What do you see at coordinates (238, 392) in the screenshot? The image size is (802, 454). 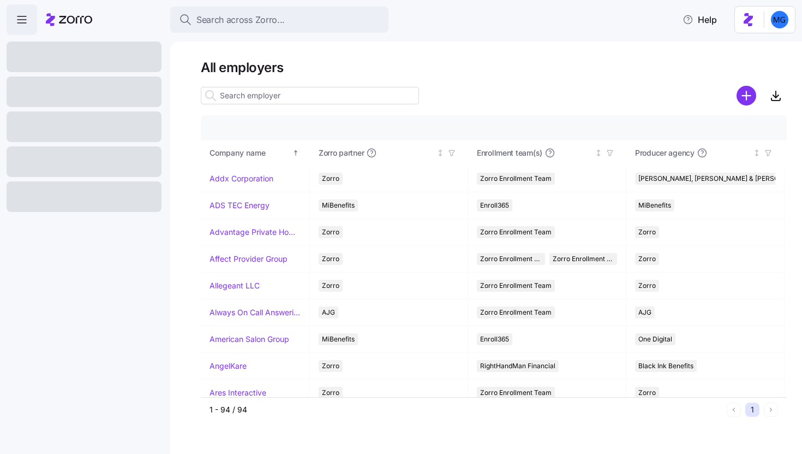 I see `a: Ares Interactive` at bounding box center [238, 392].